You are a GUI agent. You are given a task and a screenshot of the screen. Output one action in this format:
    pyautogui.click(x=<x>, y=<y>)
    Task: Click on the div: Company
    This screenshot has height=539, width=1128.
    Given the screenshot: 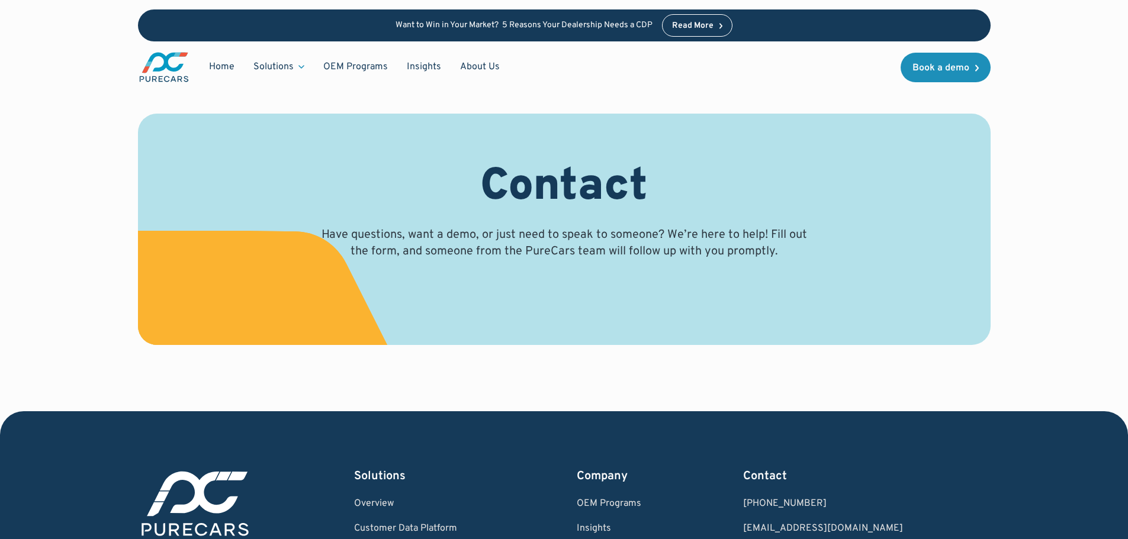 What is the action you would take?
    pyautogui.click(x=609, y=477)
    